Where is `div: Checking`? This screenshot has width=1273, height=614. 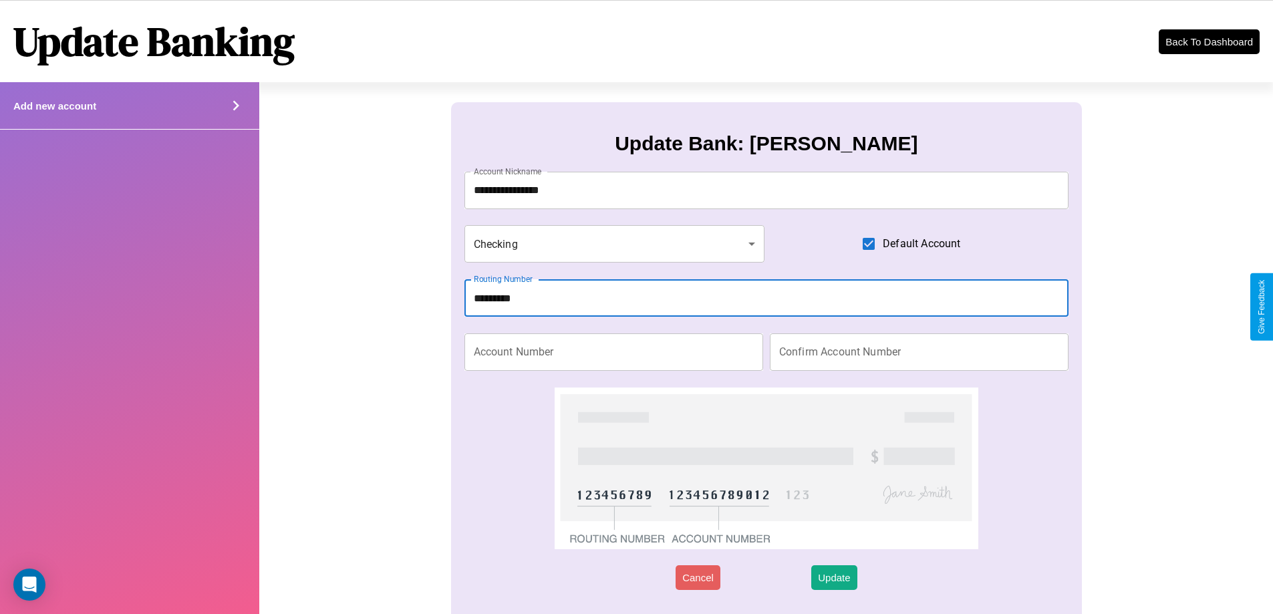
div: Checking is located at coordinates (615, 244).